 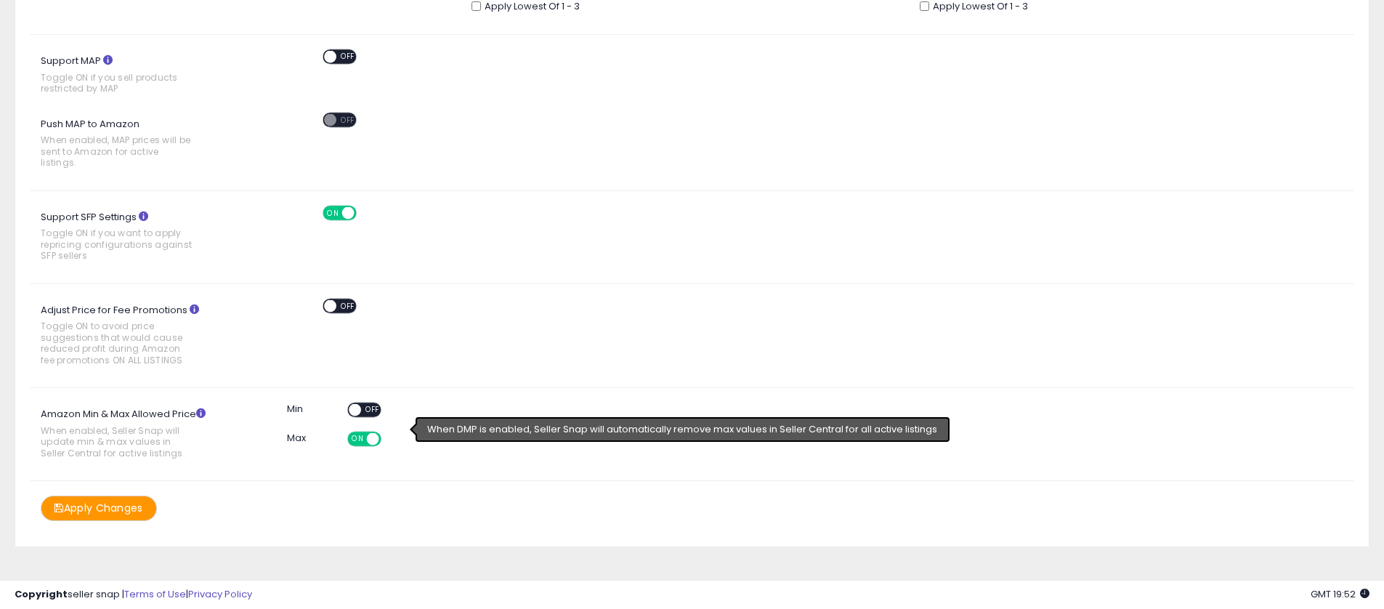 I want to click on div: seller snap | |, so click(x=133, y=594).